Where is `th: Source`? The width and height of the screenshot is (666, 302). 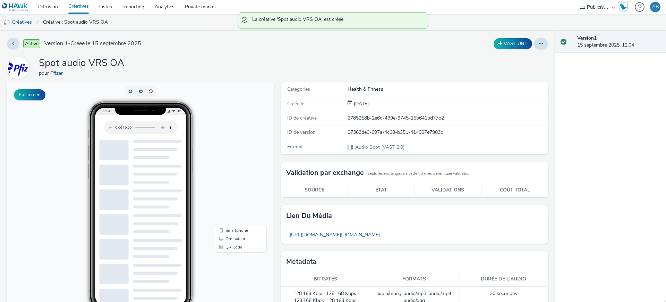
th: Source is located at coordinates (314, 190).